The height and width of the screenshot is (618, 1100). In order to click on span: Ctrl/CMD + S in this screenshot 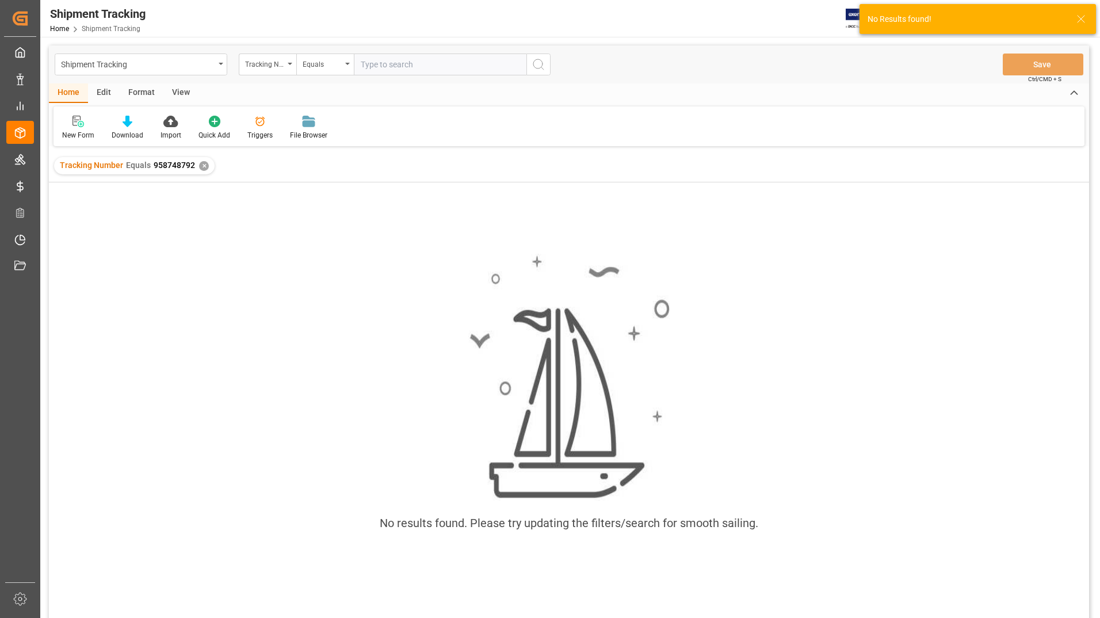, I will do `click(1044, 79)`.